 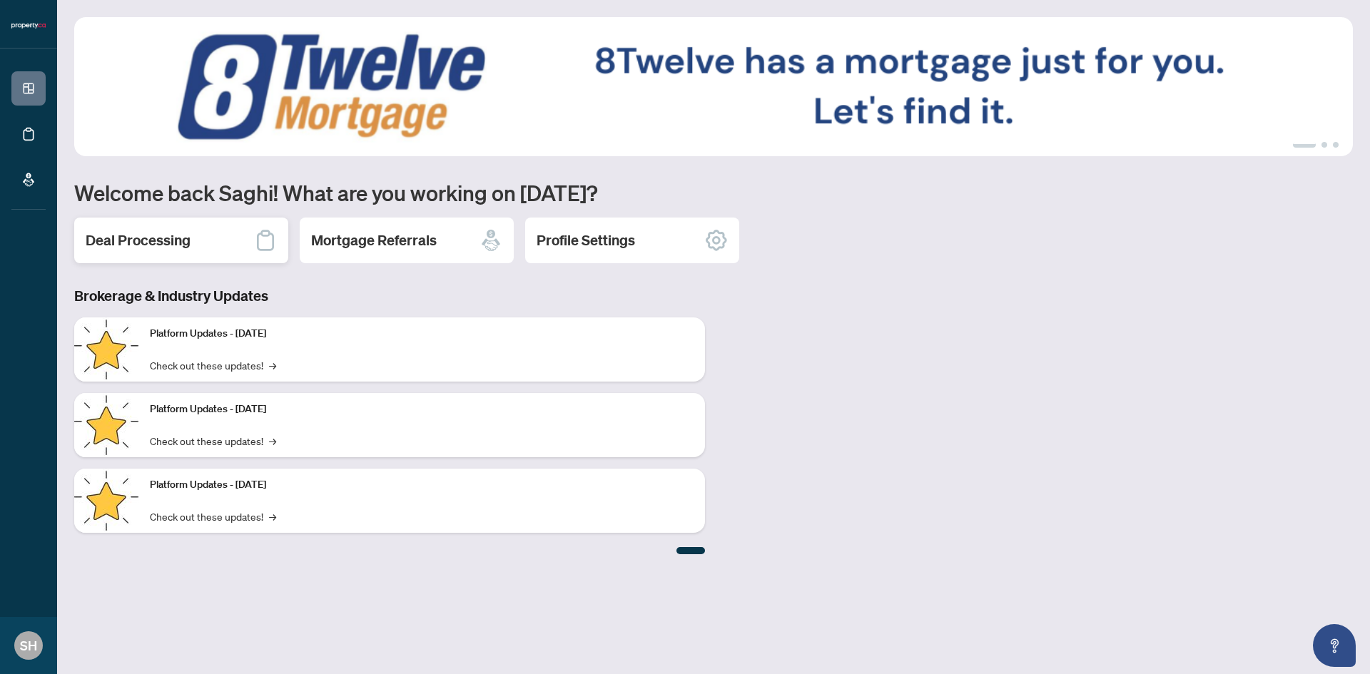 What do you see at coordinates (106, 501) in the screenshot?
I see `img: Platform Updates - June 23, 2025` at bounding box center [106, 501].